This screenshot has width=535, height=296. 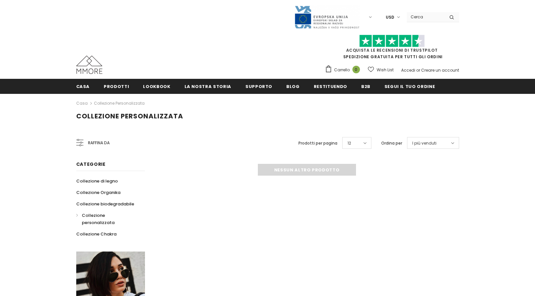 What do you see at coordinates (349, 143) in the screenshot?
I see `span: 12` at bounding box center [349, 143].